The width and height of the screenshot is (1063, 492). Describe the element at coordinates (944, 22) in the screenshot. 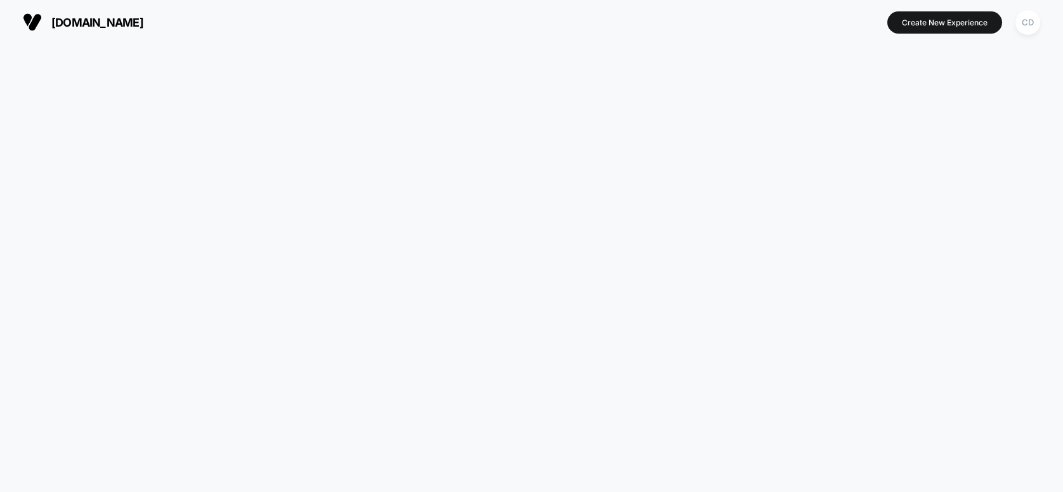

I see `button: Create New Experience` at that location.